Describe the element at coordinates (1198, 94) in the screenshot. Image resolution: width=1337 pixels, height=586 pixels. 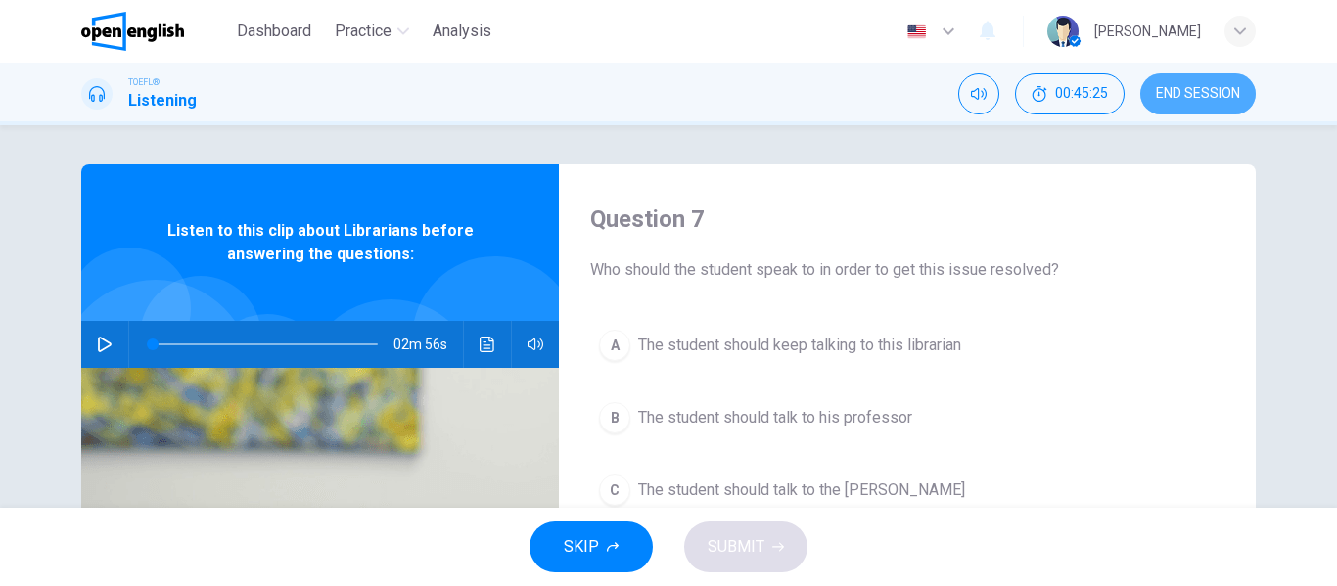
I see `button: END SESSION` at that location.